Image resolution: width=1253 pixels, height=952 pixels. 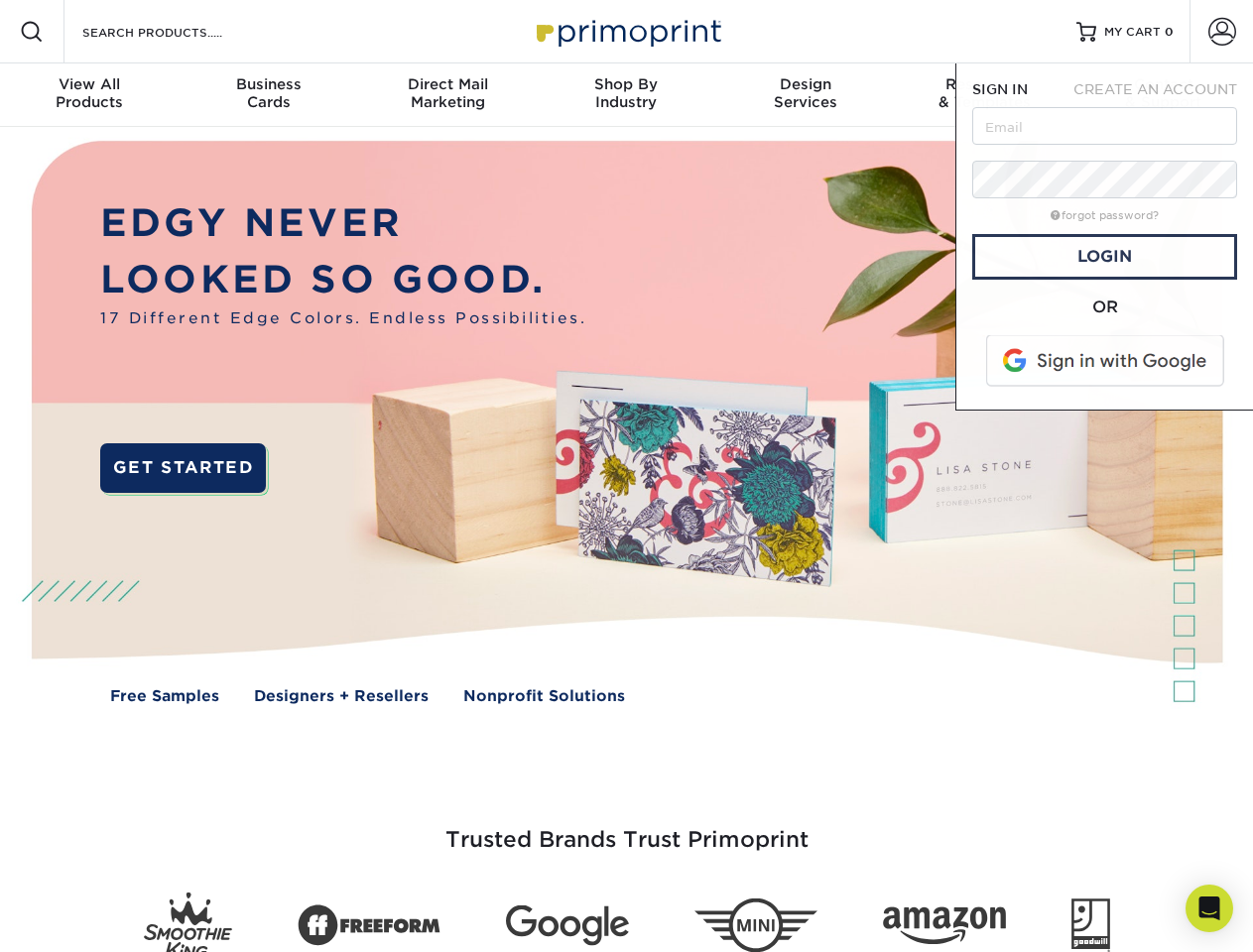 What do you see at coordinates (627, 31) in the screenshot?
I see `img: Primoprint` at bounding box center [627, 31].